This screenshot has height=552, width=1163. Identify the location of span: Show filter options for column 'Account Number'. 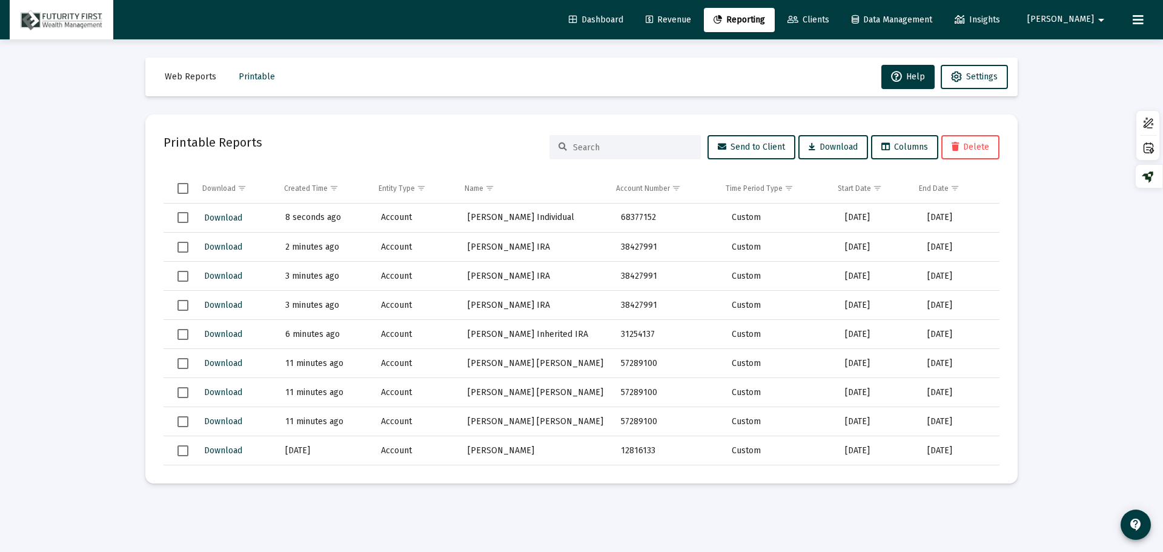
(676, 188).